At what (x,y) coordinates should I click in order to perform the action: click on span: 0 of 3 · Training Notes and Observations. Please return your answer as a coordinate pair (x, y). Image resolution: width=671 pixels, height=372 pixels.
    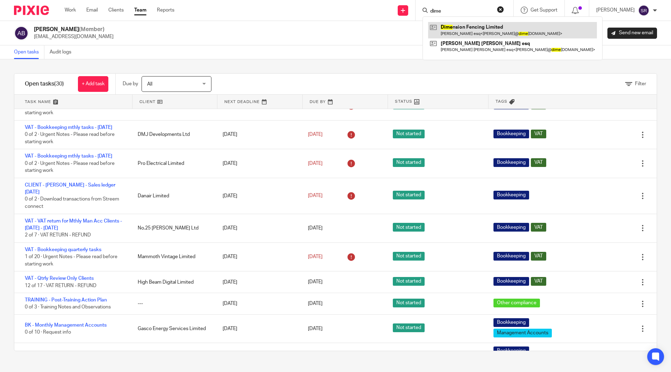
    Looking at the image, I should click on (68, 307).